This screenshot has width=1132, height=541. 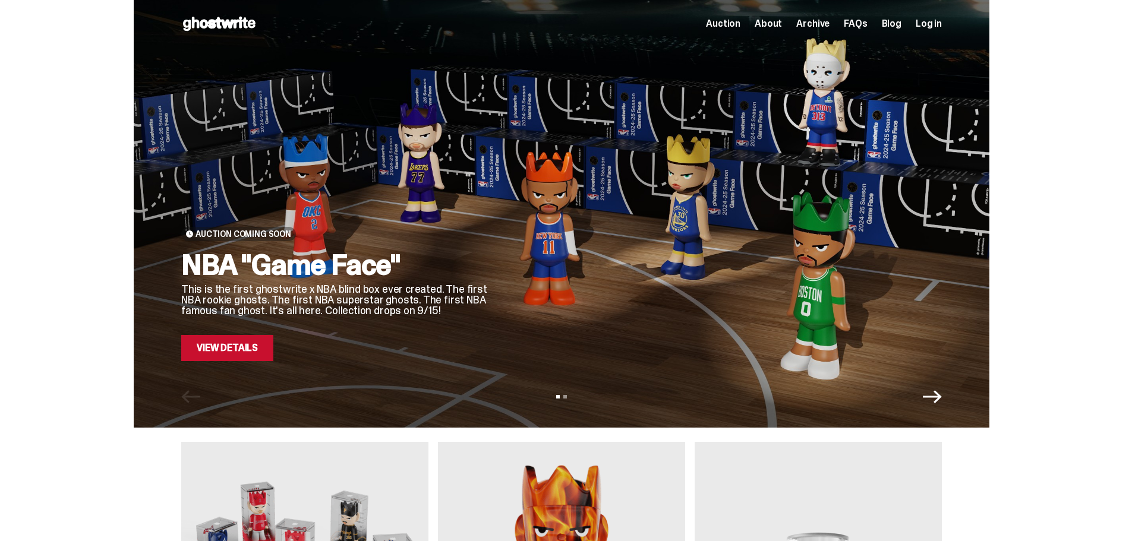 I want to click on button: View slide 2, so click(x=565, y=397).